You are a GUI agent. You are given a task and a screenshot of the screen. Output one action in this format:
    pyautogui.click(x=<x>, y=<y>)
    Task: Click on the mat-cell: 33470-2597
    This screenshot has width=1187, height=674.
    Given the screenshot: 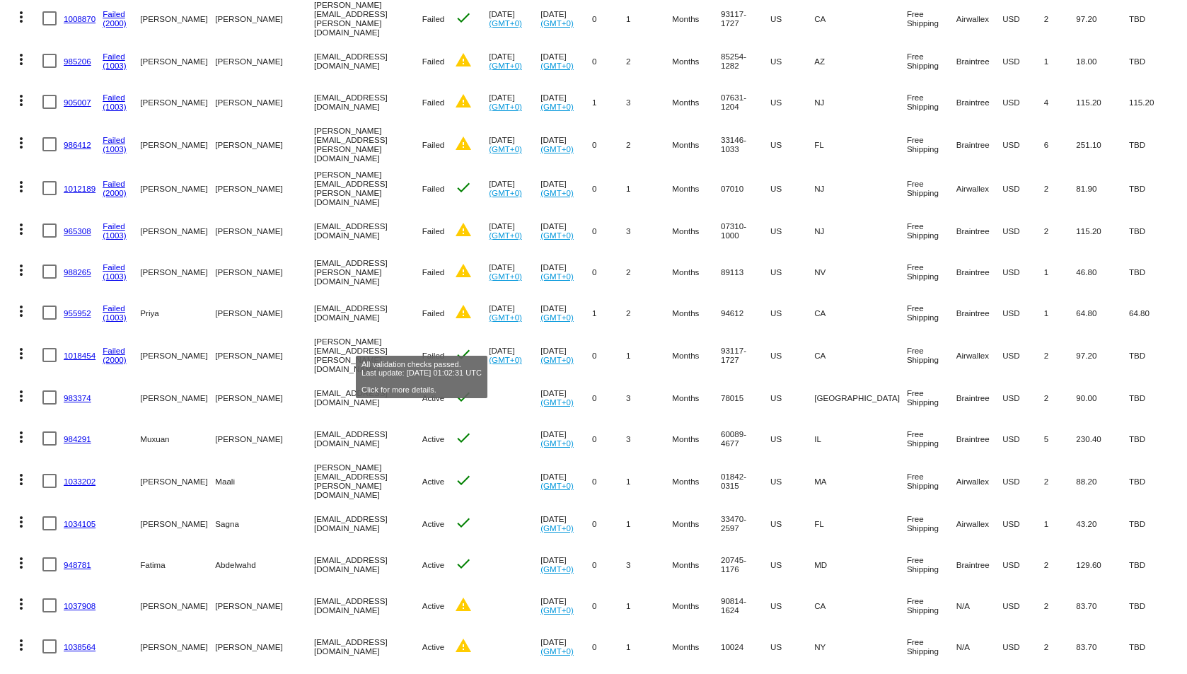 What is the action you would take?
    pyautogui.click(x=746, y=524)
    